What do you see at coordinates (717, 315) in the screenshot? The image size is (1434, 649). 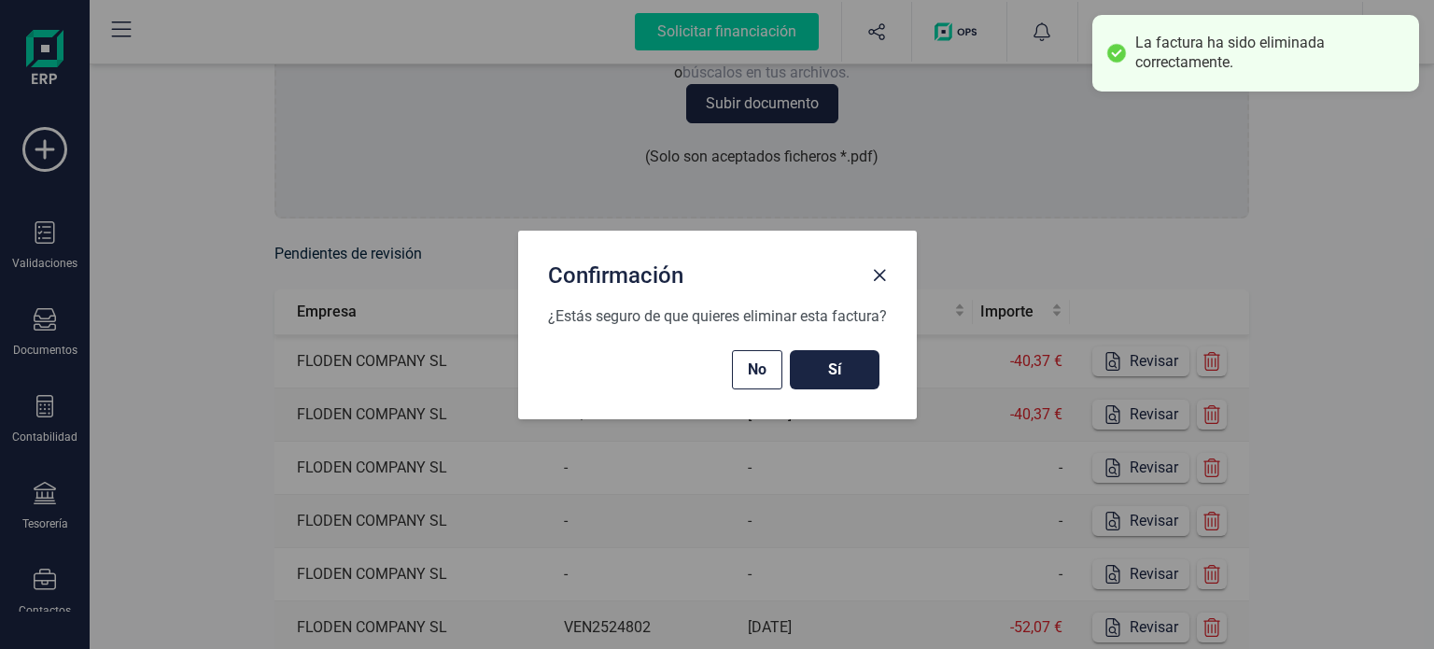 I see `span: ¿Estás seguro de que quieres eliminar esta factura?` at bounding box center [717, 315].